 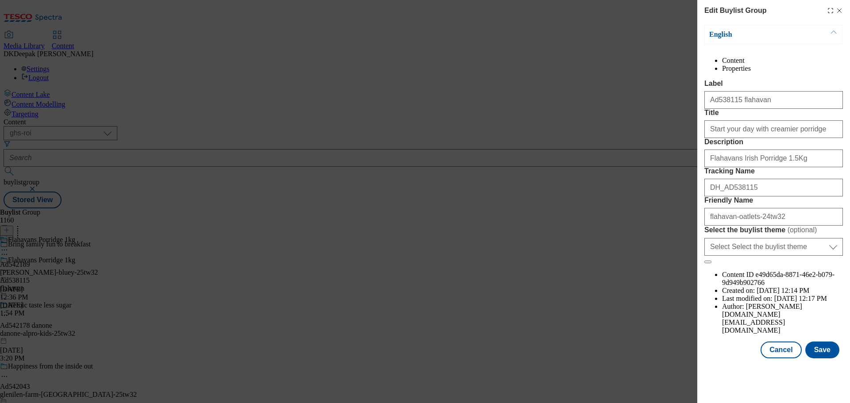 What do you see at coordinates (735, 11) in the screenshot?
I see `h4: Edit Buylist Group` at bounding box center [735, 11].